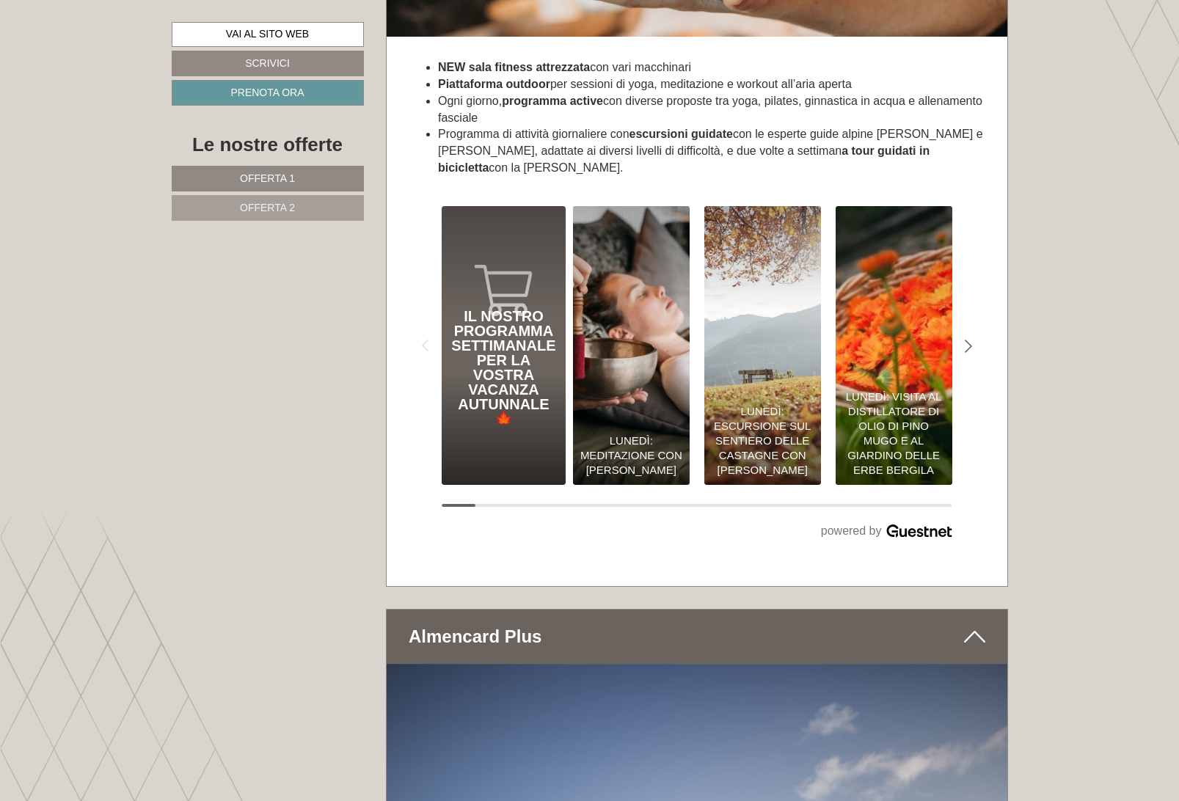 This screenshot has height=801, width=1179. I want to click on li: con vari macchinari, so click(712, 67).